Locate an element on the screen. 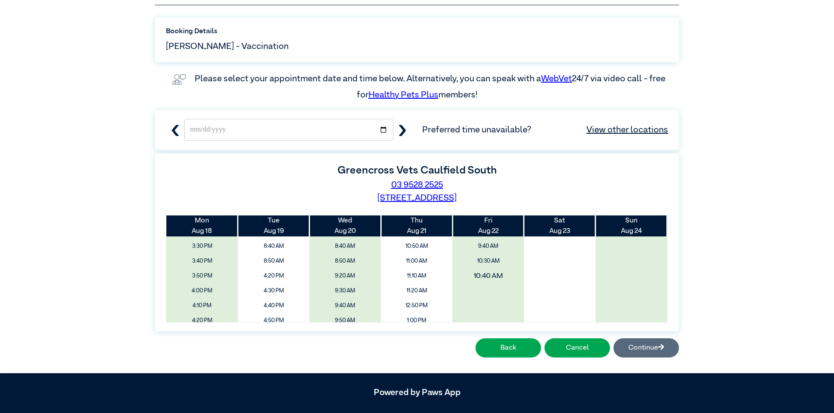 The width and height of the screenshot is (834, 413). span: 4:50 PM is located at coordinates (274, 320).